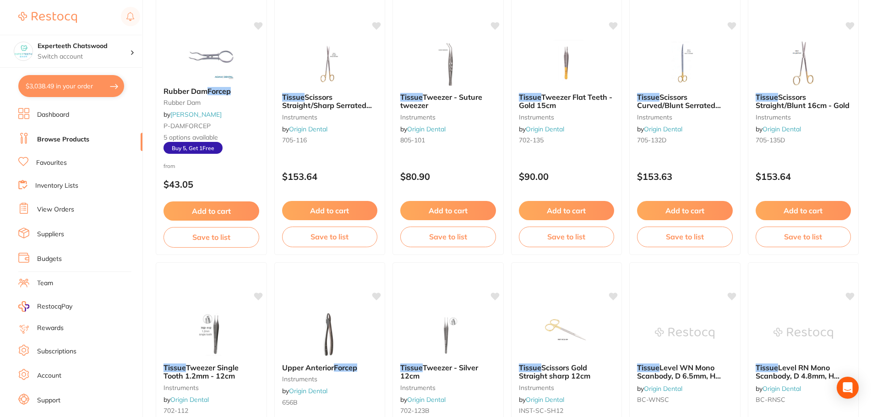 The image size is (877, 417). Describe the element at coordinates (566, 176) in the screenshot. I see `p: $90.00` at that location.